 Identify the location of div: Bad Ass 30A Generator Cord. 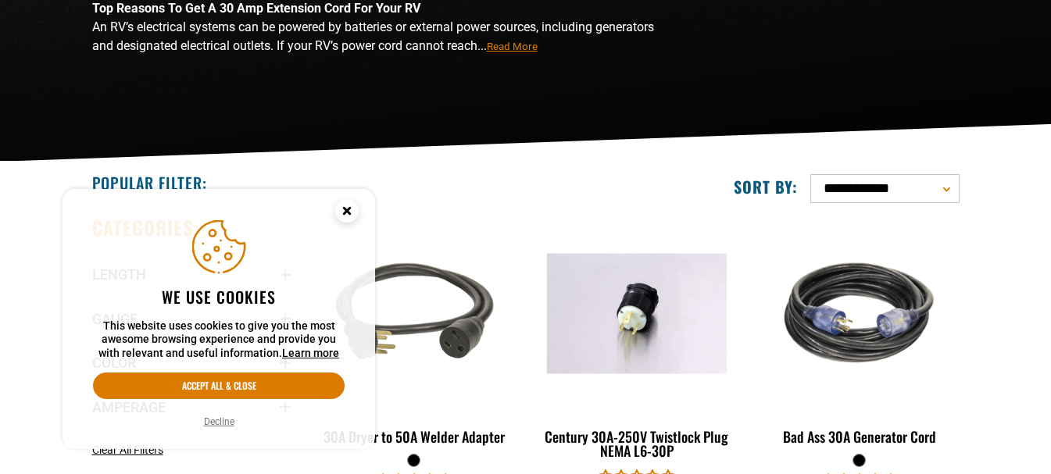
(858, 437).